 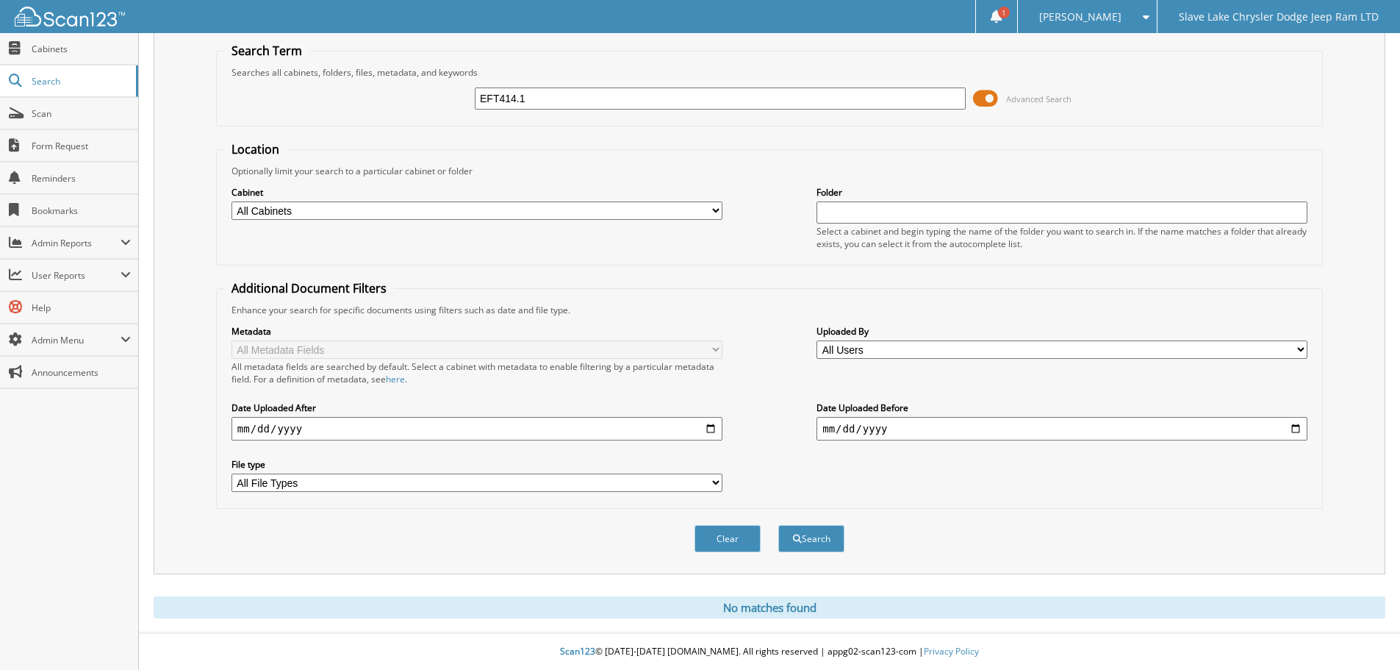 I want to click on span: Scan123, so click(x=578, y=650).